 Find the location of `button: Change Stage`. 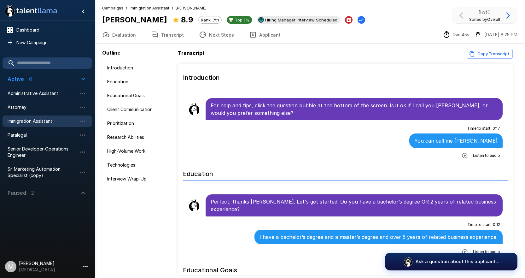

button: Change Stage is located at coordinates (361, 20).